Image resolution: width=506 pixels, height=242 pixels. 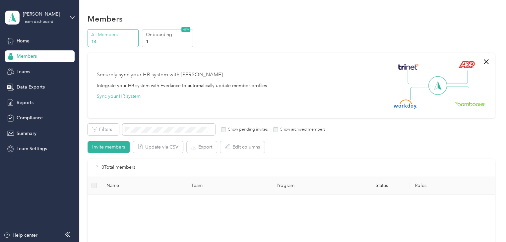 I want to click on div: Integrate your HR system with Everlance to automatically update member profiles., so click(x=182, y=85).